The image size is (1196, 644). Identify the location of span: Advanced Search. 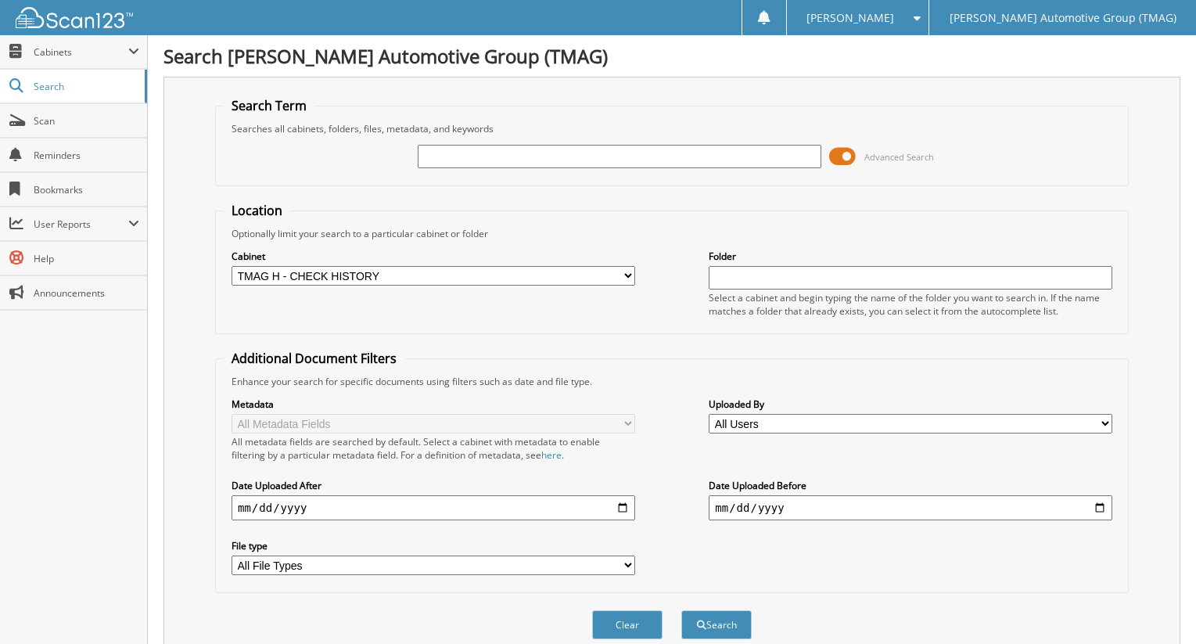
(899, 156).